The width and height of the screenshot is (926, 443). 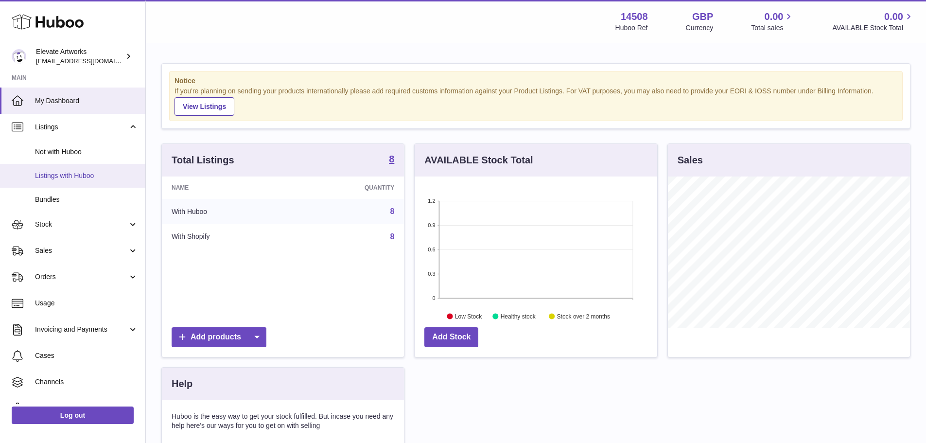 What do you see at coordinates (87, 152) in the screenshot?
I see `span: Not with Huboo` at bounding box center [87, 152].